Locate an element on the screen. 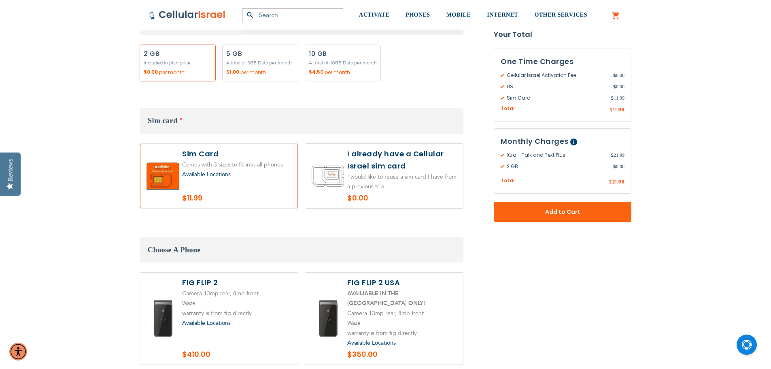 The height and width of the screenshot is (369, 771). span: MOBILE is located at coordinates (459, 15).